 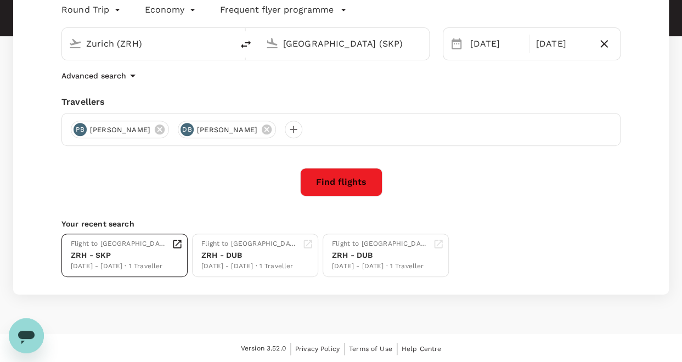 I want to click on p: Advanced search, so click(x=94, y=76).